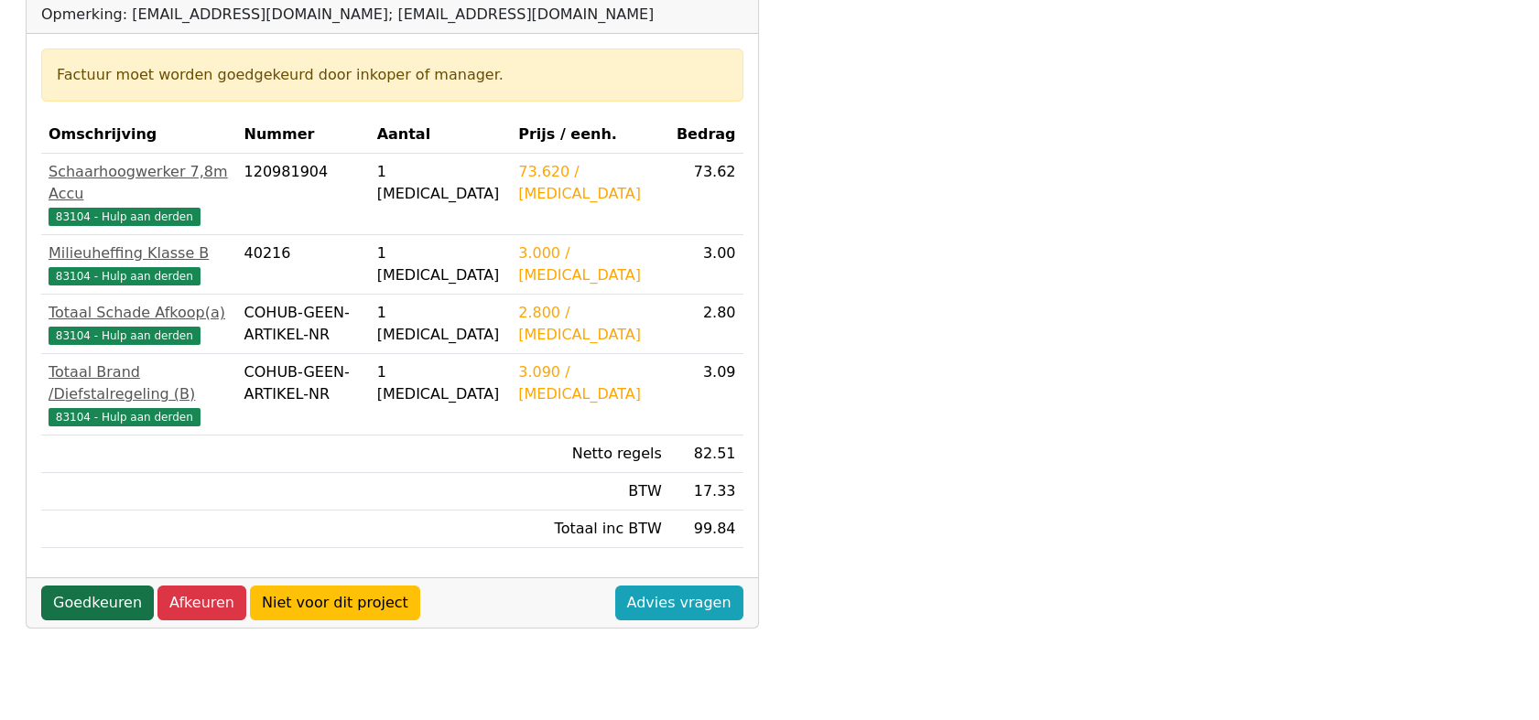 The width and height of the screenshot is (1539, 720). I want to click on td: BTW, so click(590, 492).